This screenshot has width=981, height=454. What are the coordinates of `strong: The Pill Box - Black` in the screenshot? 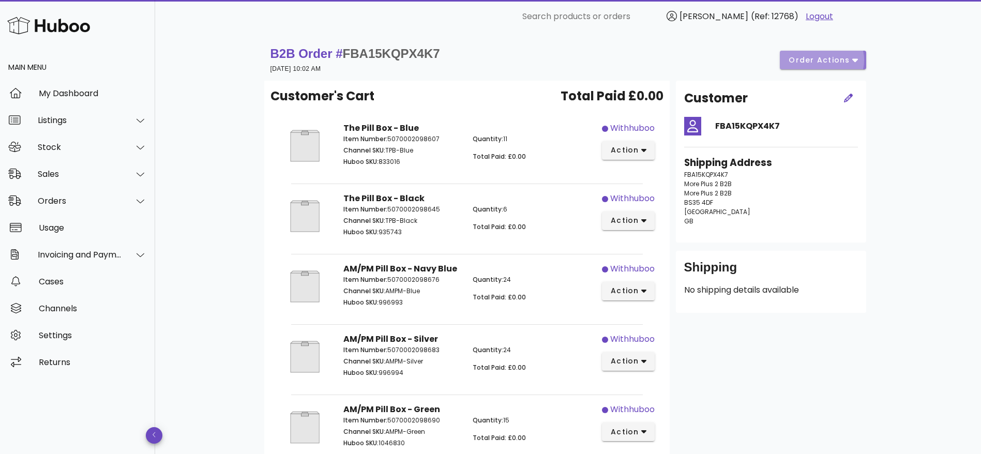 It's located at (384, 198).